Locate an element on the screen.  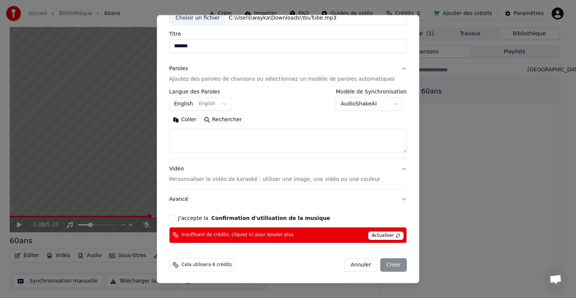
button: J'accepte la is located at coordinates (271, 218).